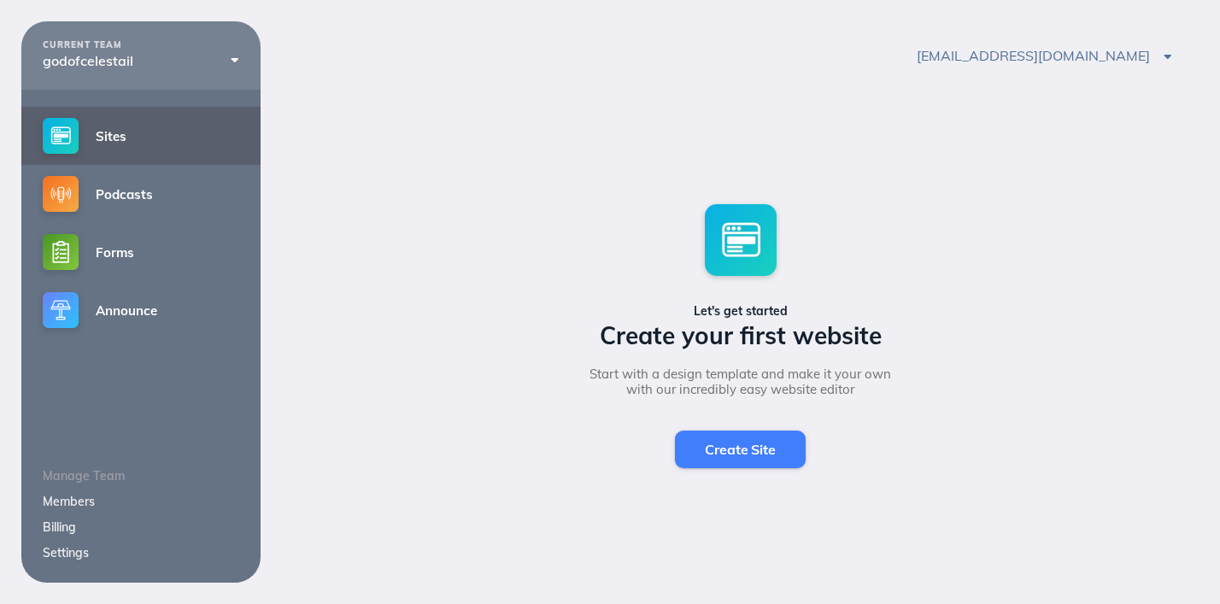 The width and height of the screenshot is (1220, 604). I want to click on h4: Let's get started, so click(740, 311).